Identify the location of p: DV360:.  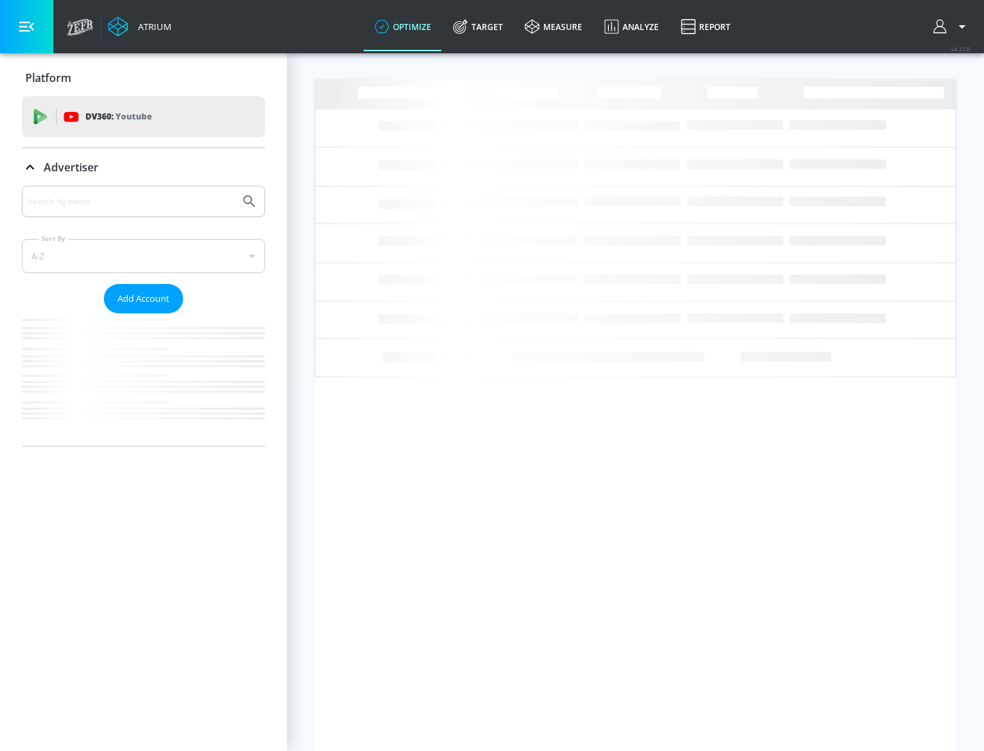
(118, 117).